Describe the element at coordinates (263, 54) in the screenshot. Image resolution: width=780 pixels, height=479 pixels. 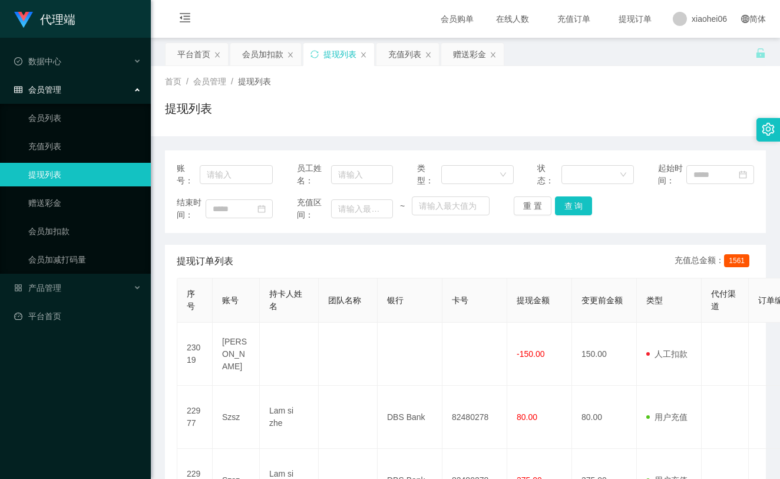
I see `div: 会员加扣款` at that location.